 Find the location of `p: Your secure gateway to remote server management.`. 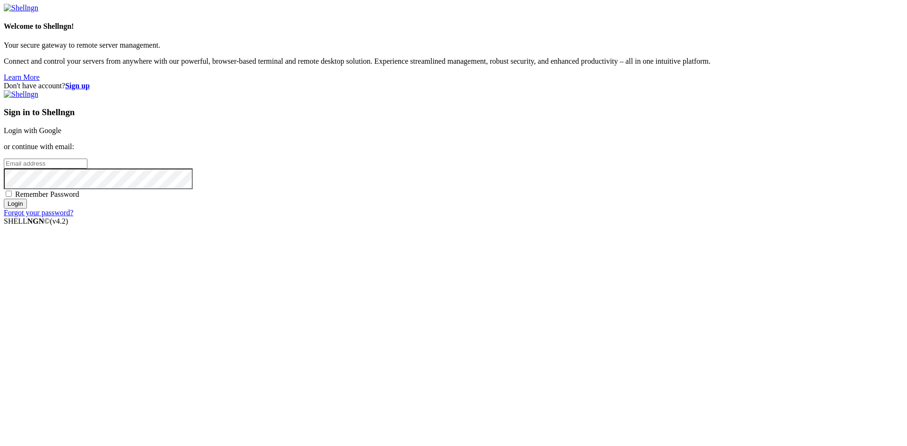

p: Your secure gateway to remote server management. is located at coordinates (453, 45).